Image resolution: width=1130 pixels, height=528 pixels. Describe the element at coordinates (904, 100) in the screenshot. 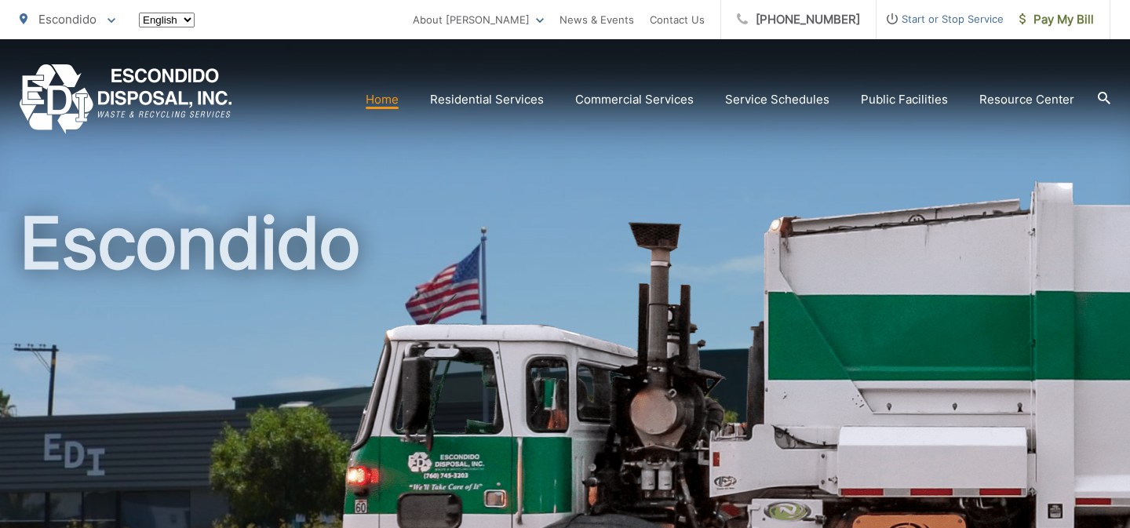

I see `a: Public Facilities` at that location.